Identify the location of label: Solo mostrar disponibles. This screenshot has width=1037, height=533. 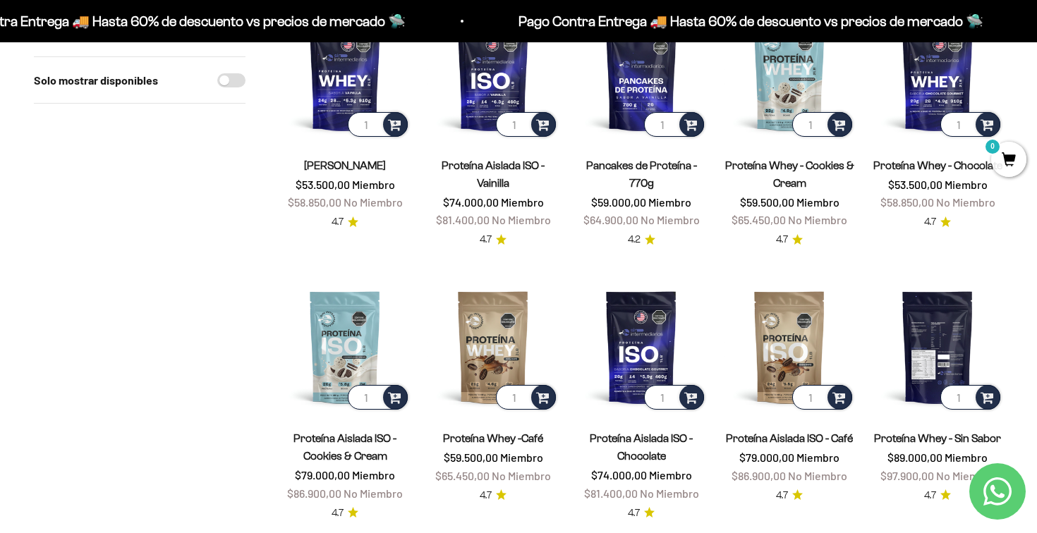
(96, 80).